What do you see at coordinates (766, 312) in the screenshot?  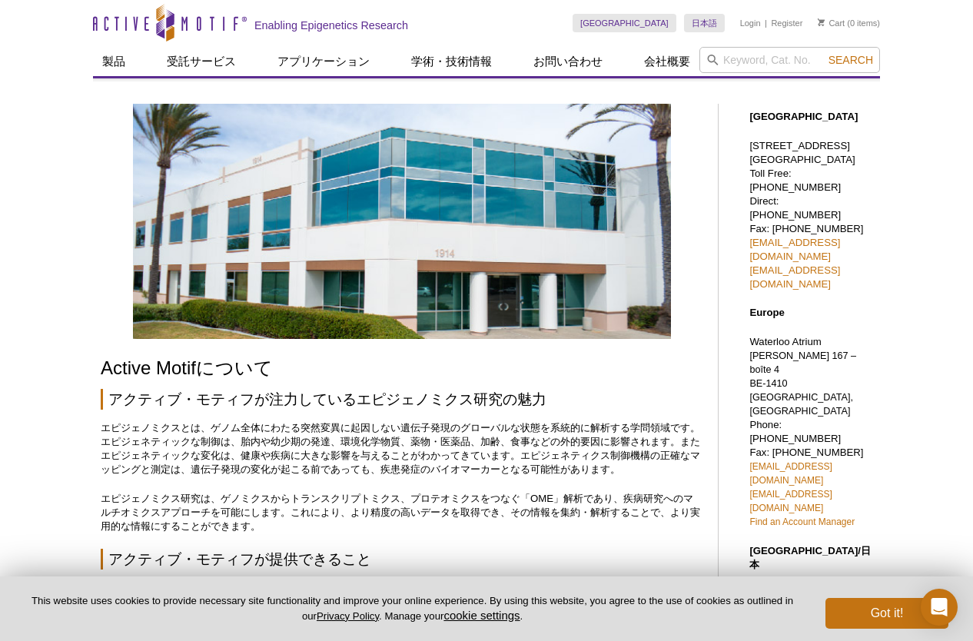 I see `strong: Europe` at bounding box center [766, 312].